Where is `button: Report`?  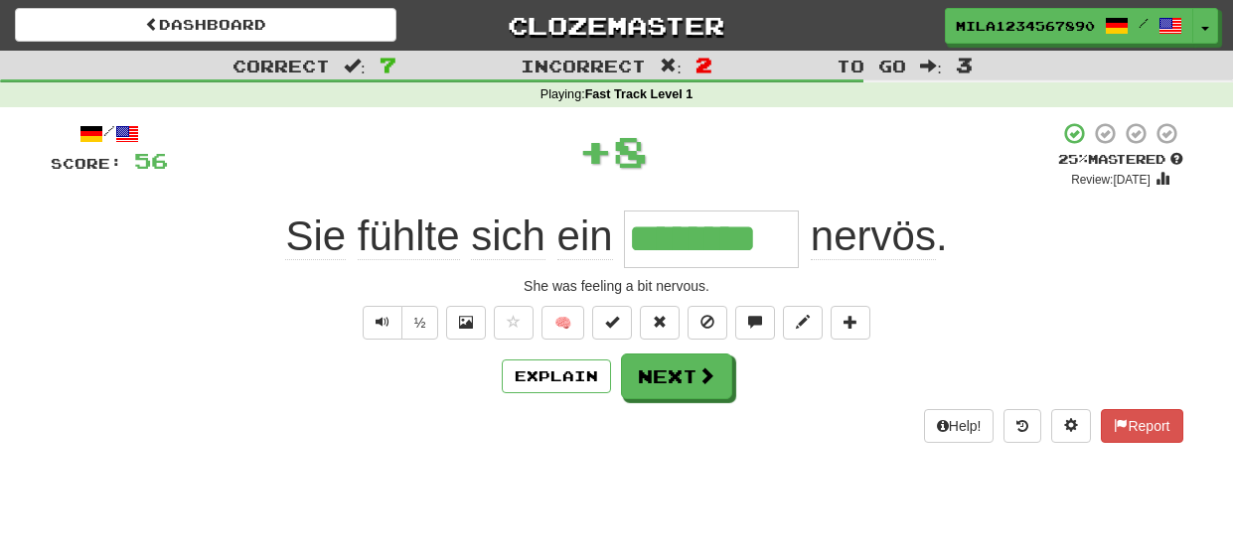
button: Report is located at coordinates (1141, 426).